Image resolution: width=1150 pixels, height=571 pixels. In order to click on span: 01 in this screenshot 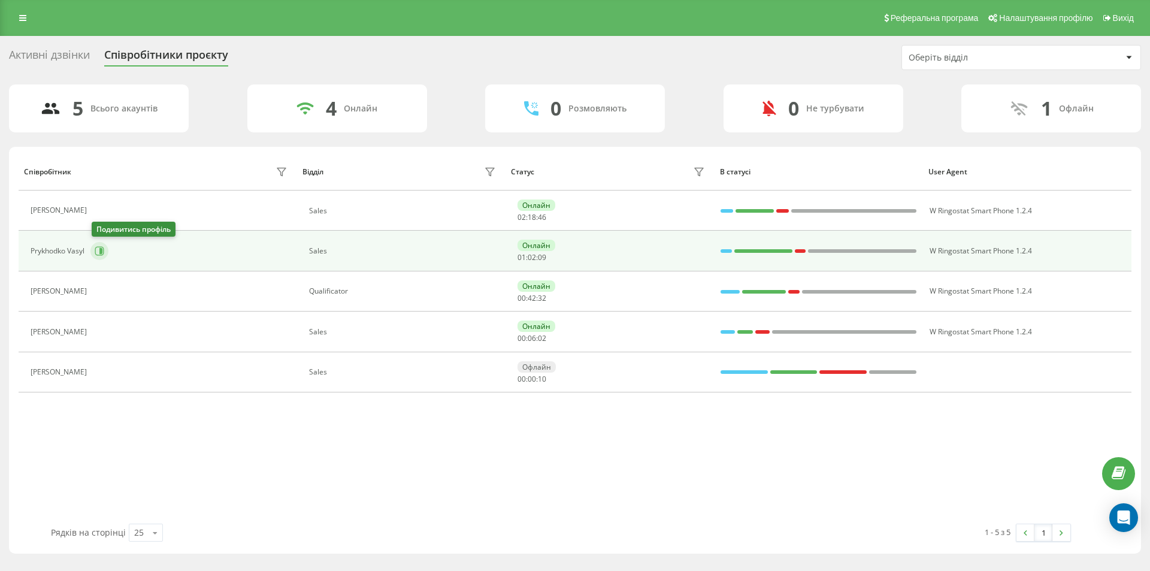, I will do `click(522, 257)`.